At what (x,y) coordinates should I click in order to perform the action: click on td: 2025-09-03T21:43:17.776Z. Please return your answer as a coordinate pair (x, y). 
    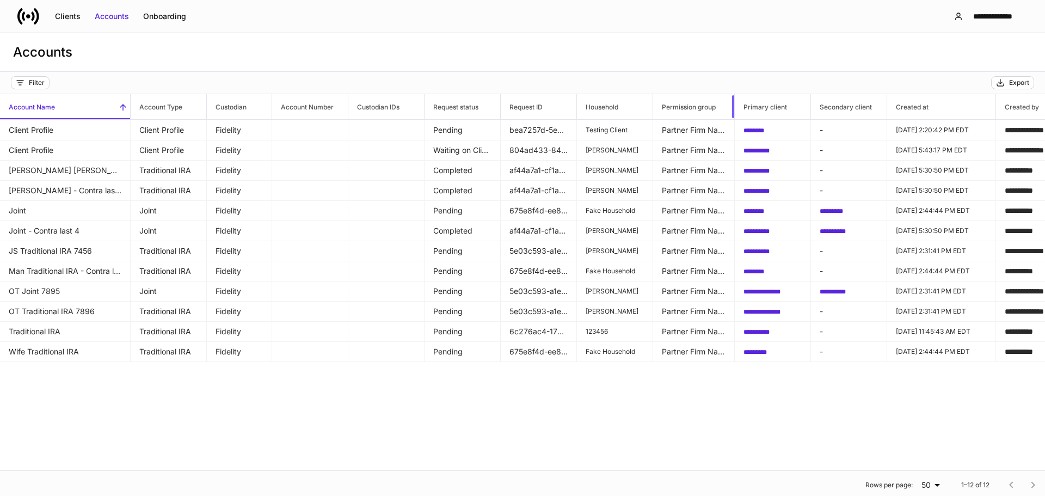
    Looking at the image, I should click on (942, 150).